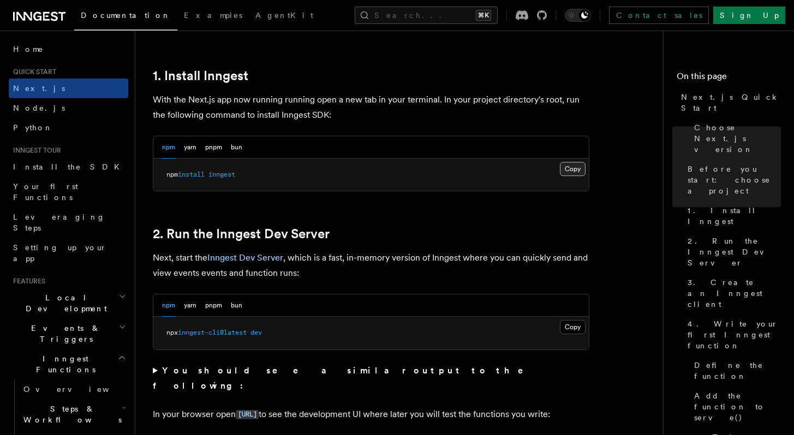  What do you see at coordinates (39, 88) in the screenshot?
I see `span: Next.js` at bounding box center [39, 88].